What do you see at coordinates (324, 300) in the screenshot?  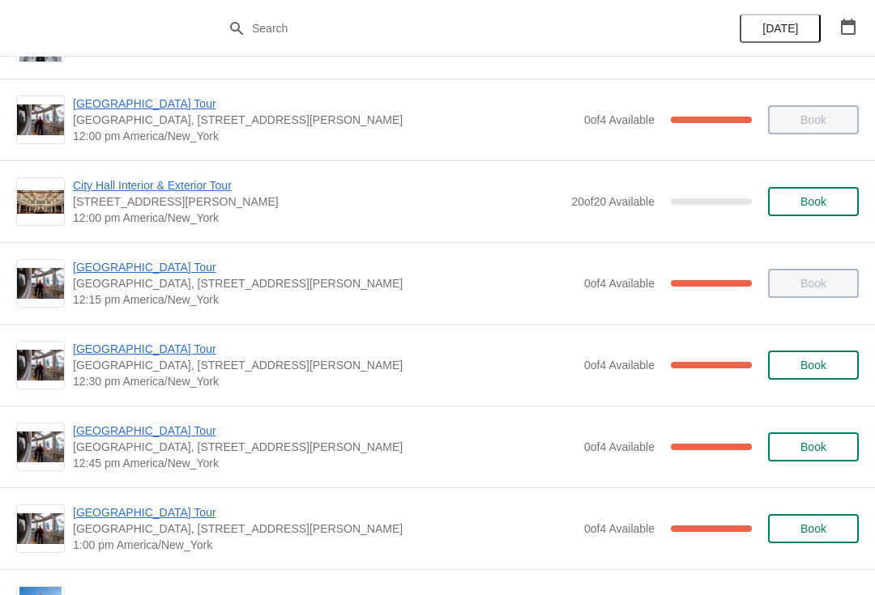 I see `span: 12:15 pm America/New_York` at bounding box center [324, 300].